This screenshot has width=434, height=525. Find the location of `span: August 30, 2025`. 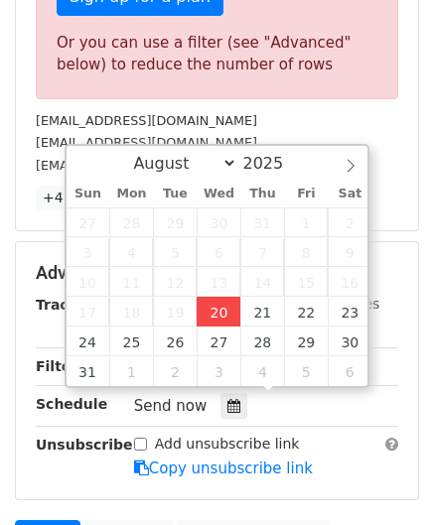

span: August 30, 2025 is located at coordinates (349, 341).